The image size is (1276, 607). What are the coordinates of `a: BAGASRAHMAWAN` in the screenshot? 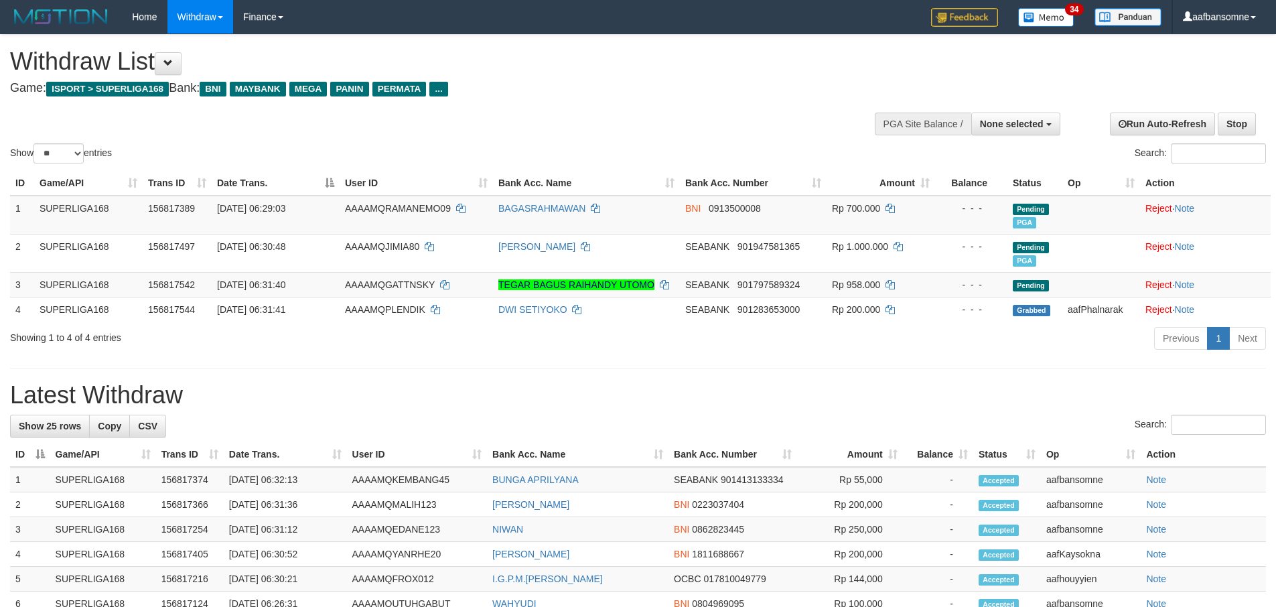 It's located at (542, 208).